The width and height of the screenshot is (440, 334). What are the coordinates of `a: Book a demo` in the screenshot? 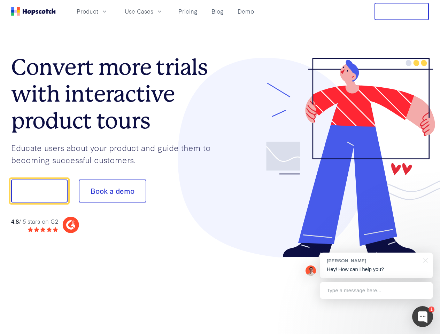 It's located at (113, 191).